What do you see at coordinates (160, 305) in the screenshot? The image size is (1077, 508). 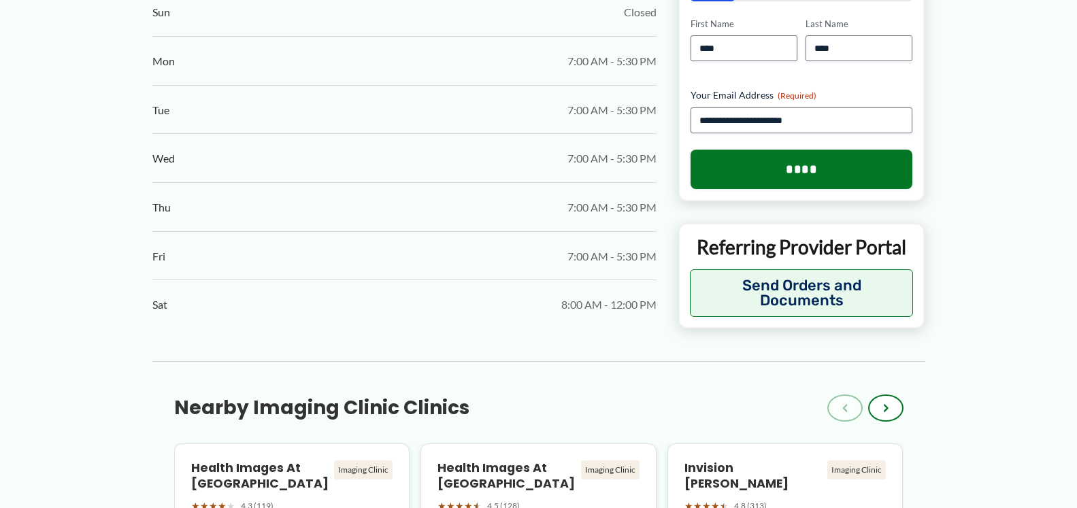 I see `span: Sat` at bounding box center [160, 305].